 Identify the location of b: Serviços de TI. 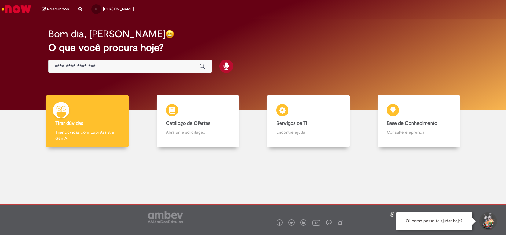
(292, 124).